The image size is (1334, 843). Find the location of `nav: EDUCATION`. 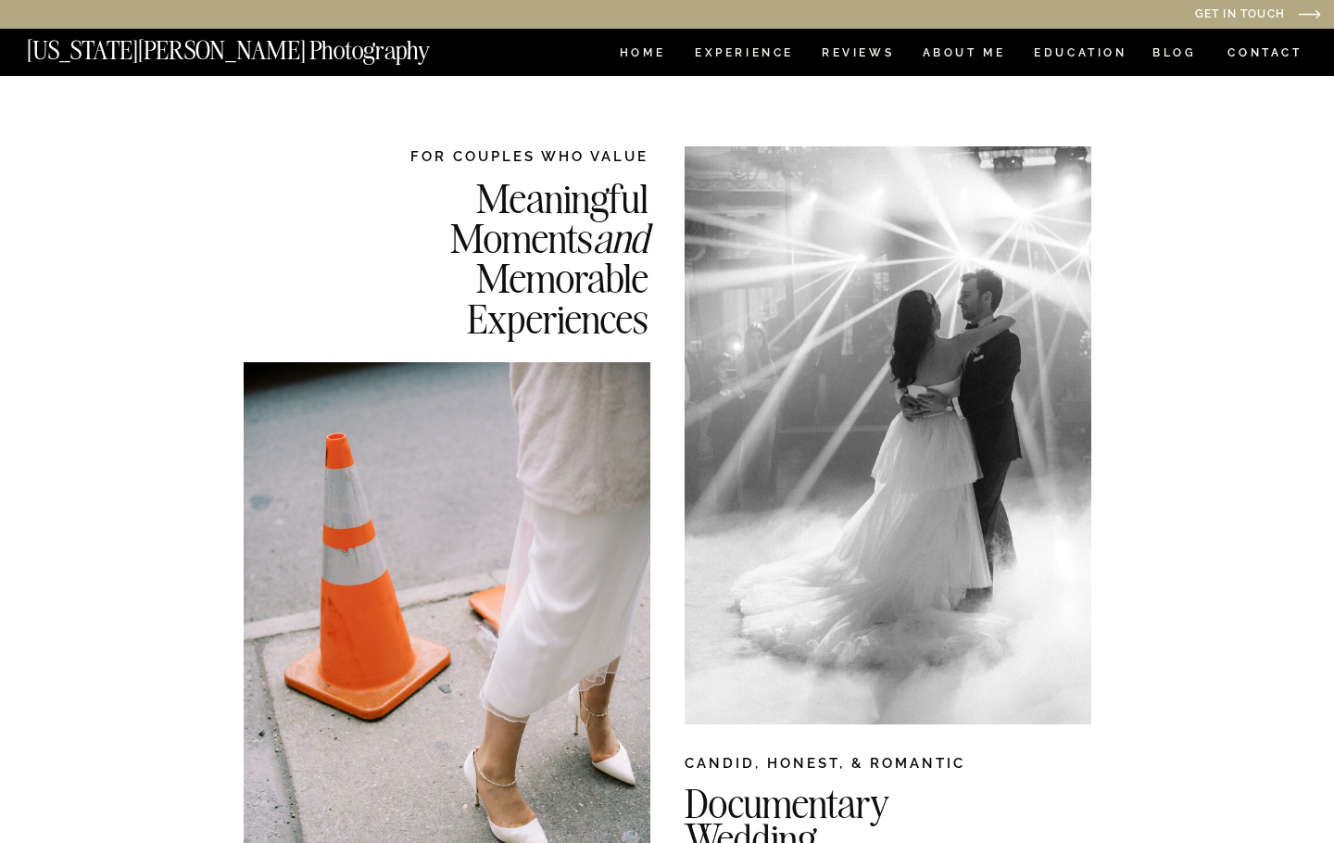

nav: EDUCATION is located at coordinates (1080, 55).